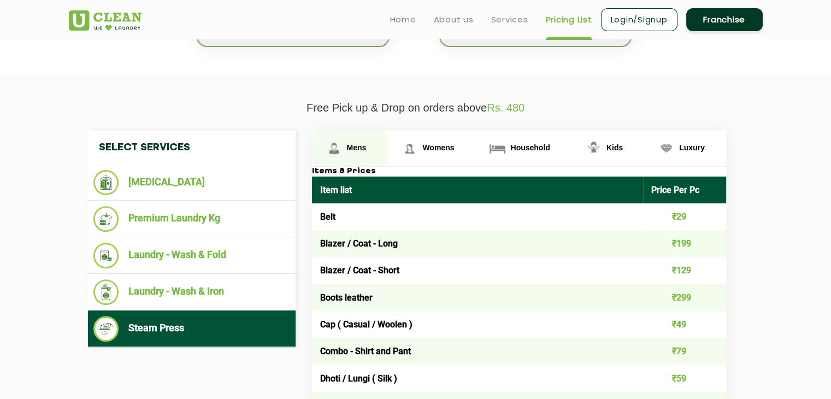  I want to click on td: ₹29, so click(685, 216).